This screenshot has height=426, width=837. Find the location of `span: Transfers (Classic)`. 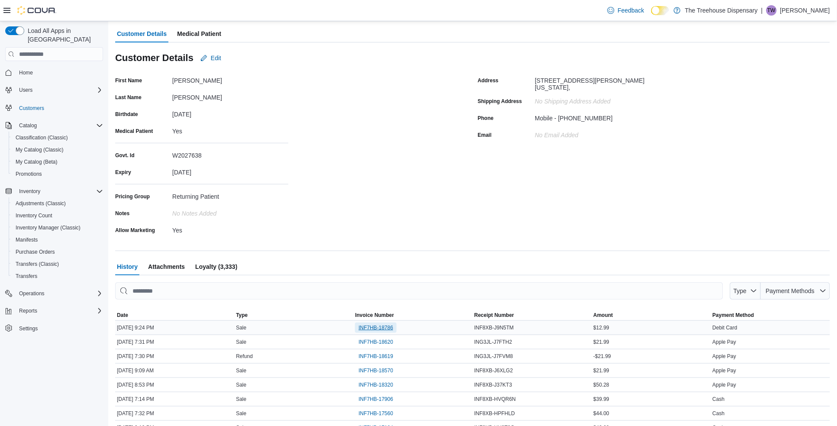

span: Transfers (Classic) is located at coordinates (37, 264).